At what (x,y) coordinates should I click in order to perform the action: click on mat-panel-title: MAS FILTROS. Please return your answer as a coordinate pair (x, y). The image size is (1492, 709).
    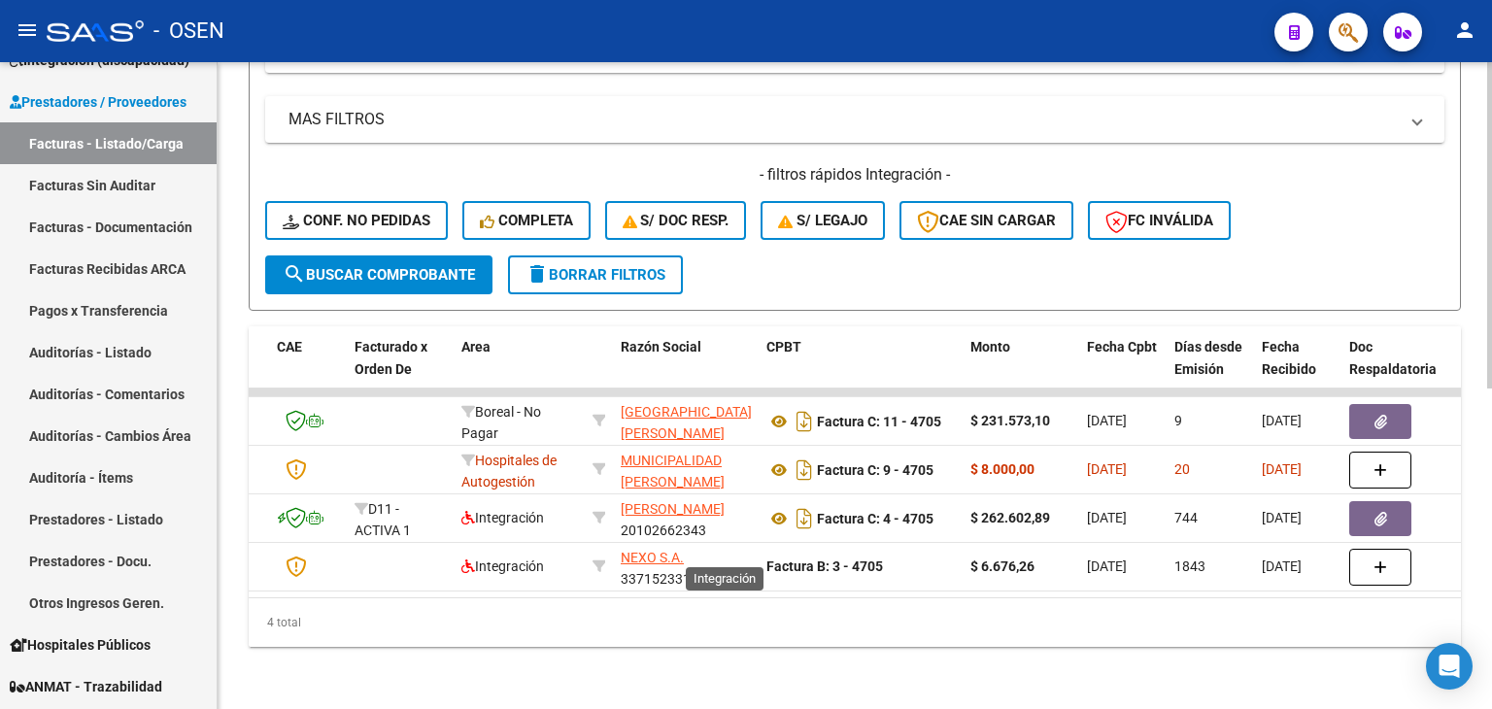
    Looking at the image, I should click on (843, 119).